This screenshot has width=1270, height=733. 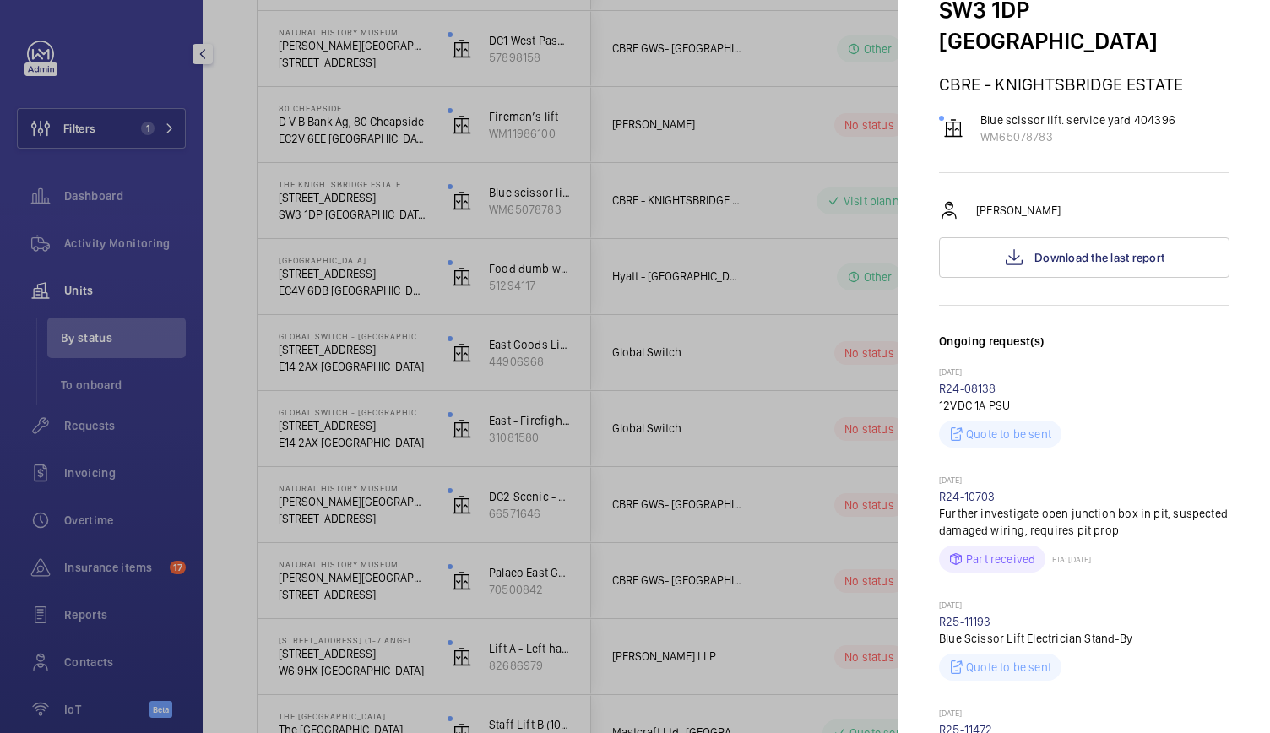 What do you see at coordinates (965, 622) in the screenshot?
I see `a: R25-11193` at bounding box center [965, 622].